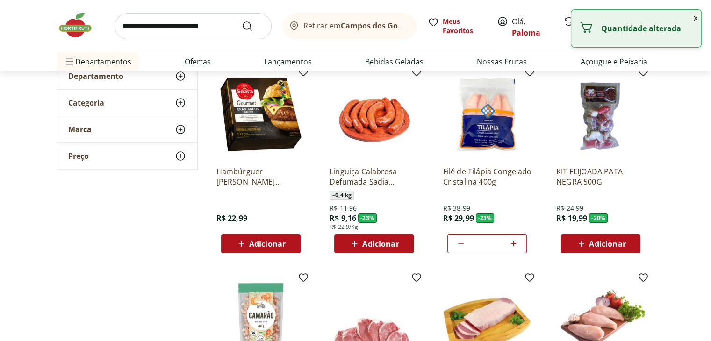 The width and height of the screenshot is (711, 341). What do you see at coordinates (456, 26) in the screenshot?
I see `a: Meus Favoritos` at bounding box center [456, 26].